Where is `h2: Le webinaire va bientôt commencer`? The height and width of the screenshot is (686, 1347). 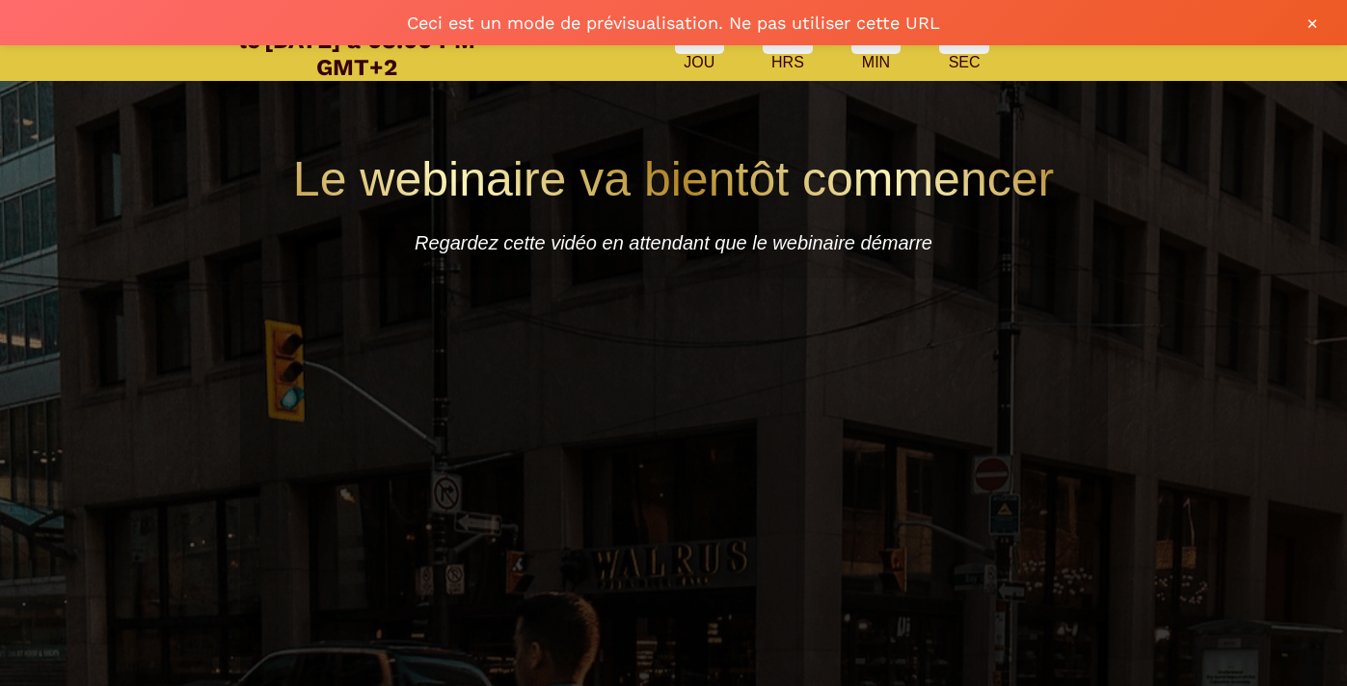
h2: Le webinaire va bientôt commencer is located at coordinates (674, 179).